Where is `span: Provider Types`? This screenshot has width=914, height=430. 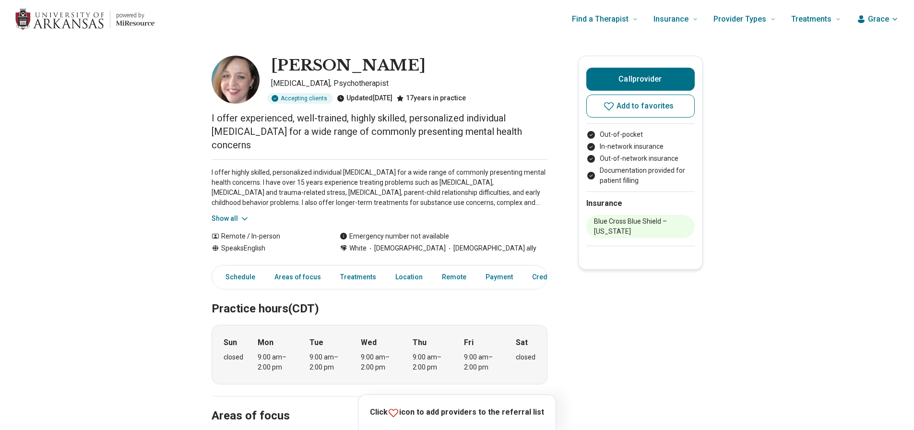
span: Provider Types is located at coordinates (740, 19).